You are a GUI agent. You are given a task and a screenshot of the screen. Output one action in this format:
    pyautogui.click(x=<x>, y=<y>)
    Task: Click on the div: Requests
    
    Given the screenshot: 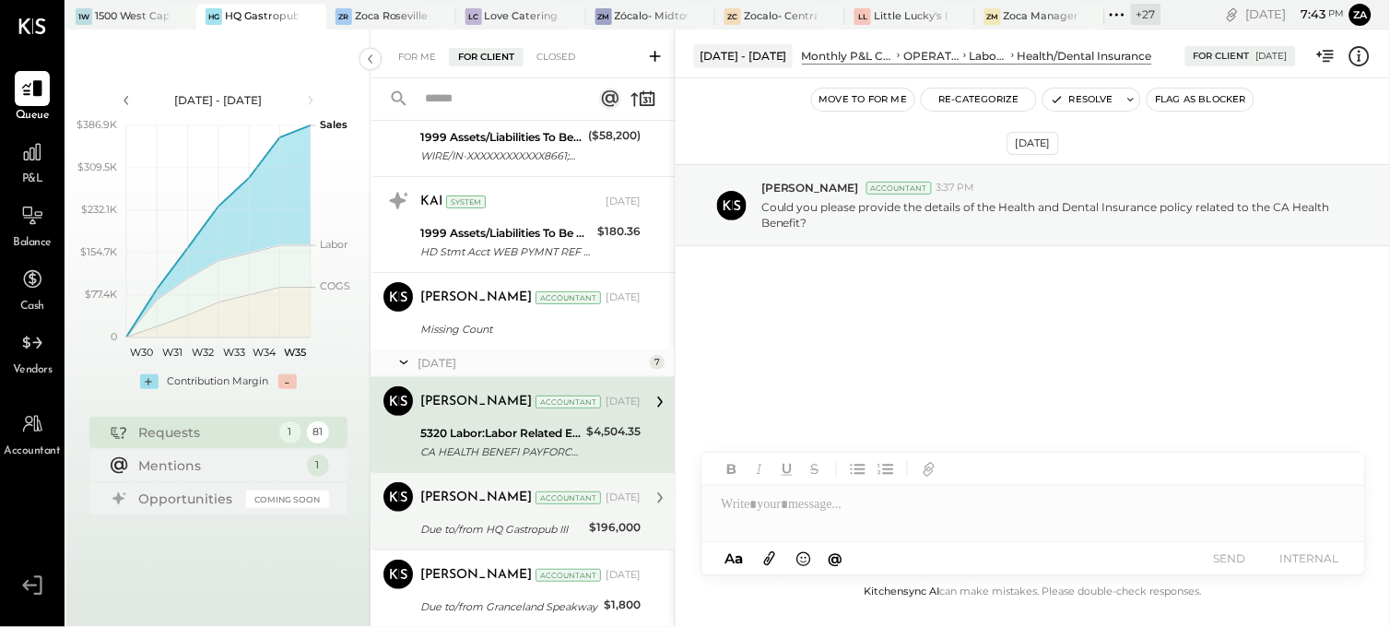 What is the action you would take?
    pyautogui.click(x=205, y=432)
    